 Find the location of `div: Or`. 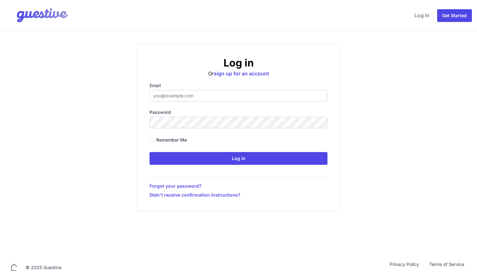

div: Or is located at coordinates (238, 67).